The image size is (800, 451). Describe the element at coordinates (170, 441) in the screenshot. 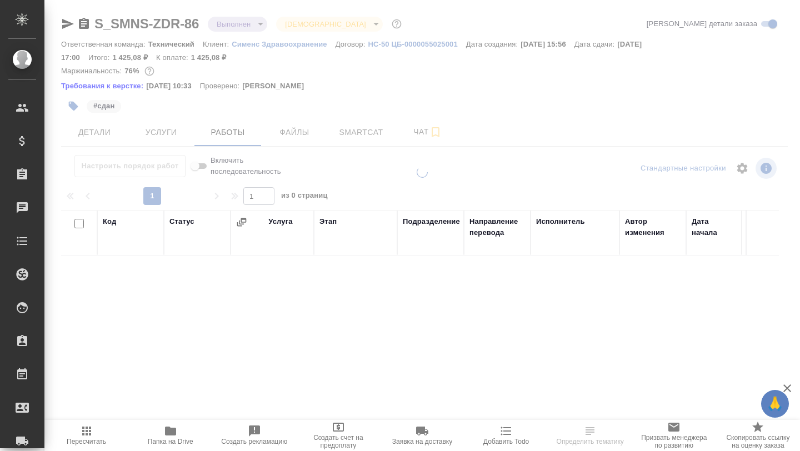

I see `span: Папка на Drive` at that location.